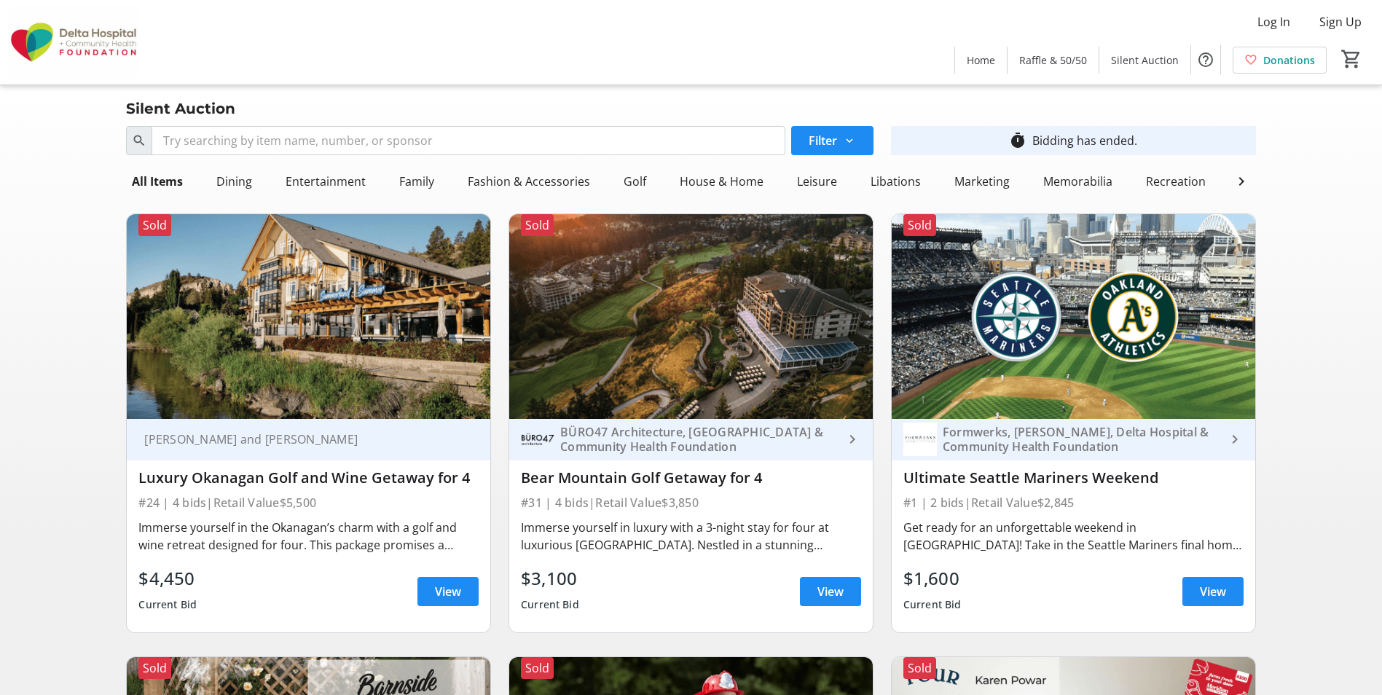 The image size is (1382, 695). What do you see at coordinates (691, 316) in the screenshot?
I see `img: Bear Mountain Golf Getaway for 4` at bounding box center [691, 316].